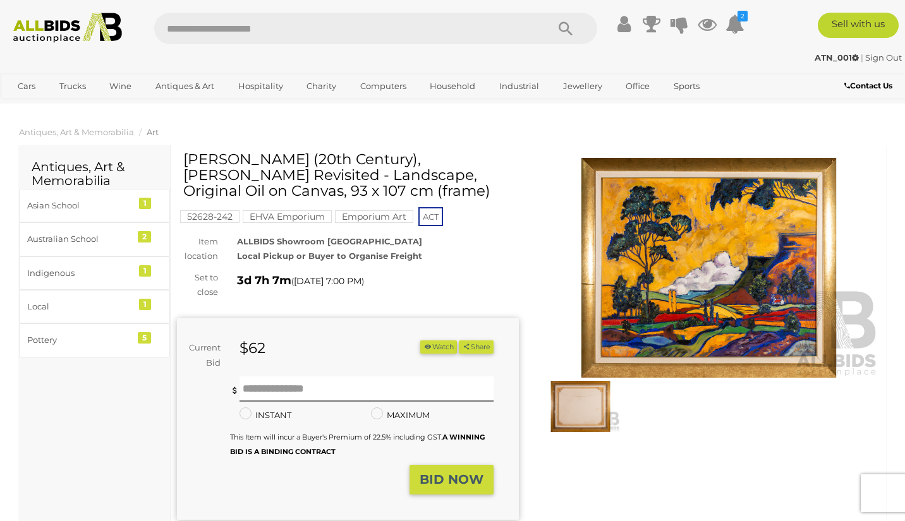  I want to click on a: Sports, so click(686, 86).